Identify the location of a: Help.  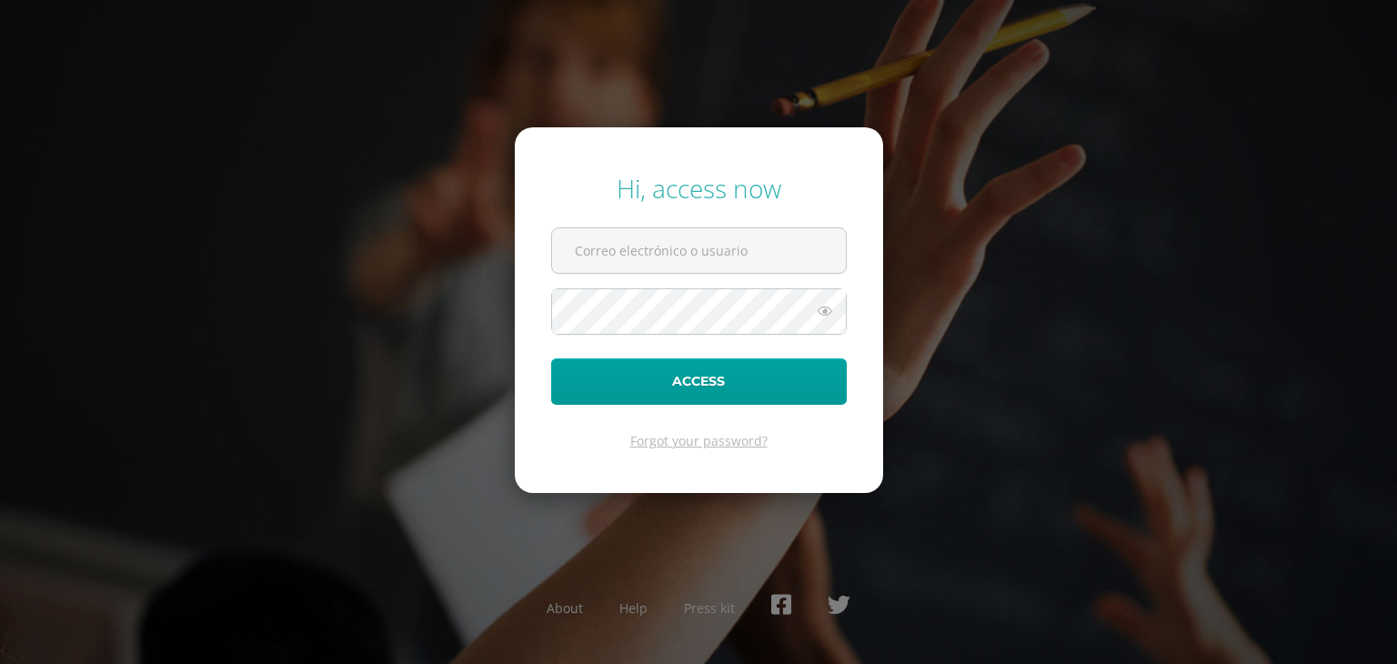
(633, 608).